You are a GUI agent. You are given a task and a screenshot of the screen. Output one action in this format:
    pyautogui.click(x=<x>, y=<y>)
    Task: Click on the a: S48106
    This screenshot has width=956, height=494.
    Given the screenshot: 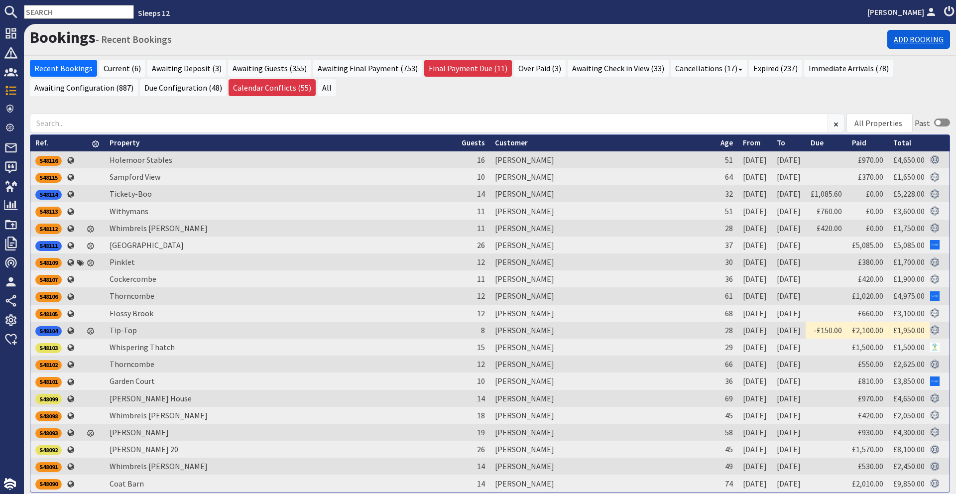 What is the action you would take?
    pyautogui.click(x=48, y=296)
    